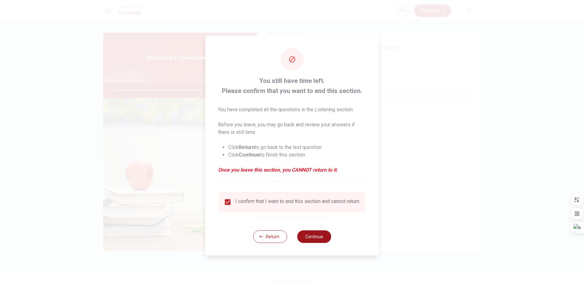 This screenshot has height=291, width=584. Describe the element at coordinates (270, 237) in the screenshot. I see `button: Return` at that location.